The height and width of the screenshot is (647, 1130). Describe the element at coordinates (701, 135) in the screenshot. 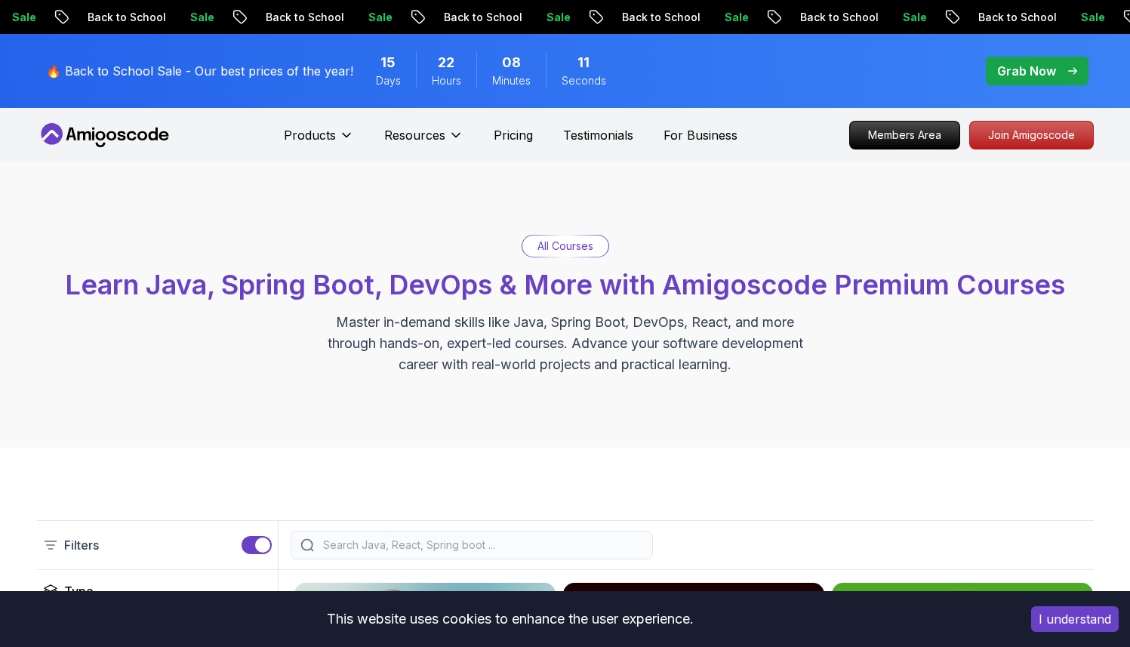

I see `p: For Business` at that location.